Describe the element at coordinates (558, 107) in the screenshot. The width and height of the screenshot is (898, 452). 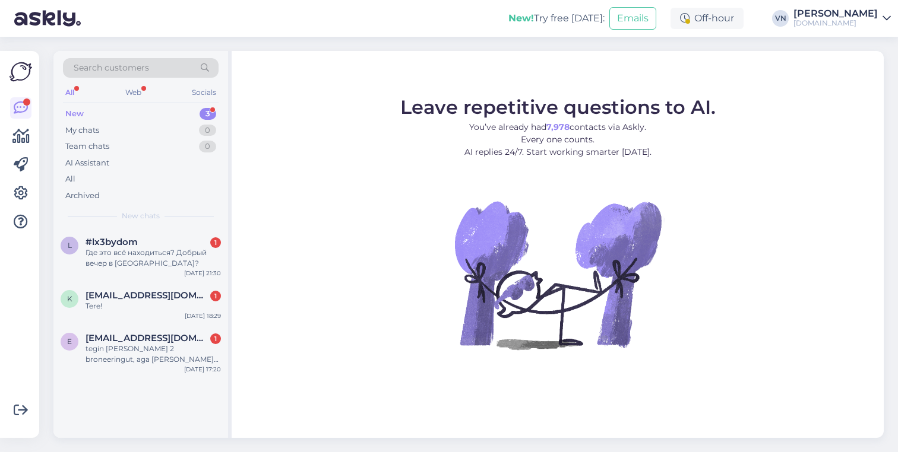
I see `span: Leave repetitive questions to AI.` at that location.